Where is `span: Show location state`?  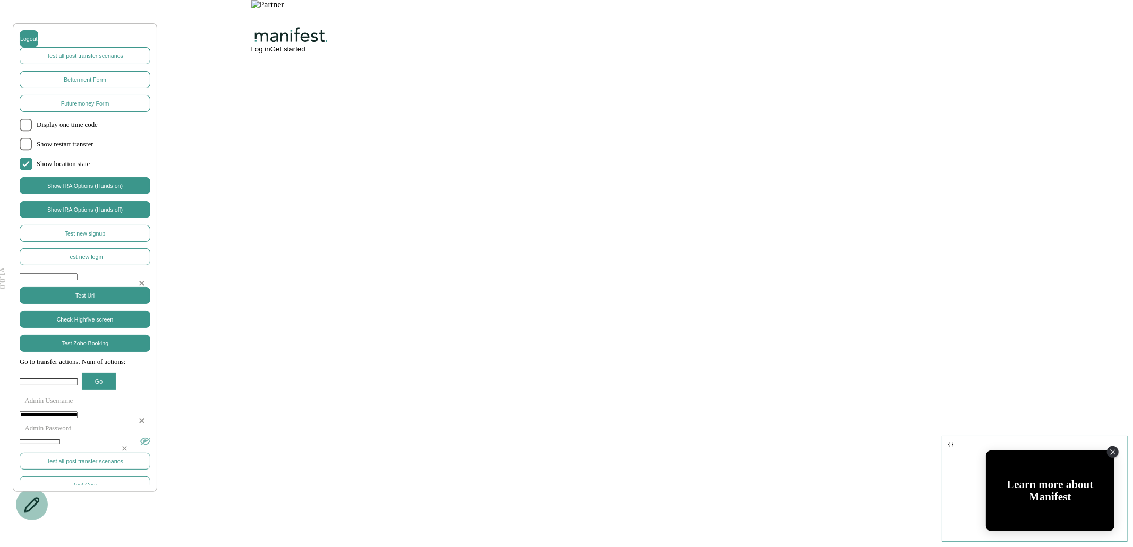 span: Show location state is located at coordinates (93, 164).